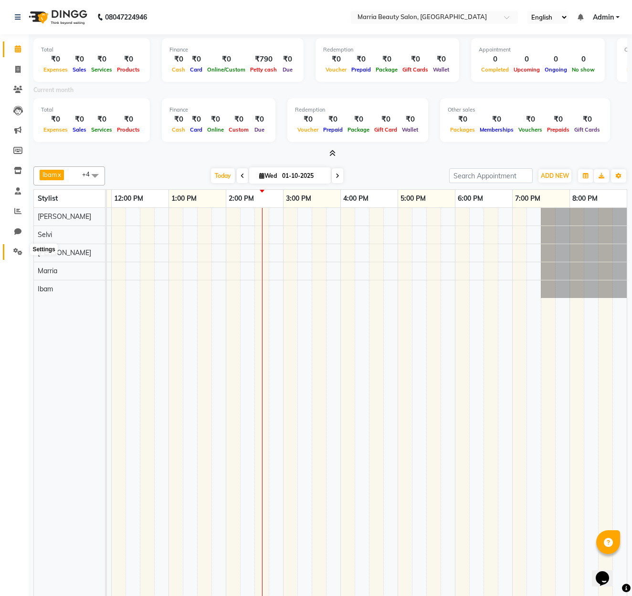 The image size is (632, 596). What do you see at coordinates (554, 176) in the screenshot?
I see `button: ADD NEW` at bounding box center [554, 176].